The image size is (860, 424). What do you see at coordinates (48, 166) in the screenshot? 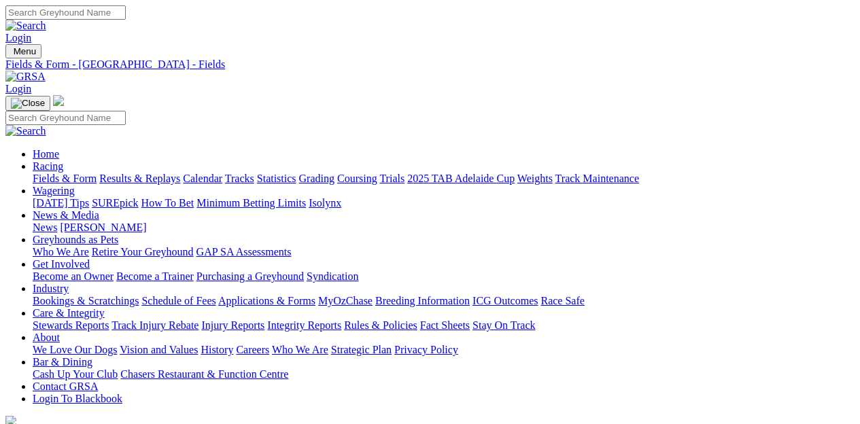
I see `a: Racing` at bounding box center [48, 166].